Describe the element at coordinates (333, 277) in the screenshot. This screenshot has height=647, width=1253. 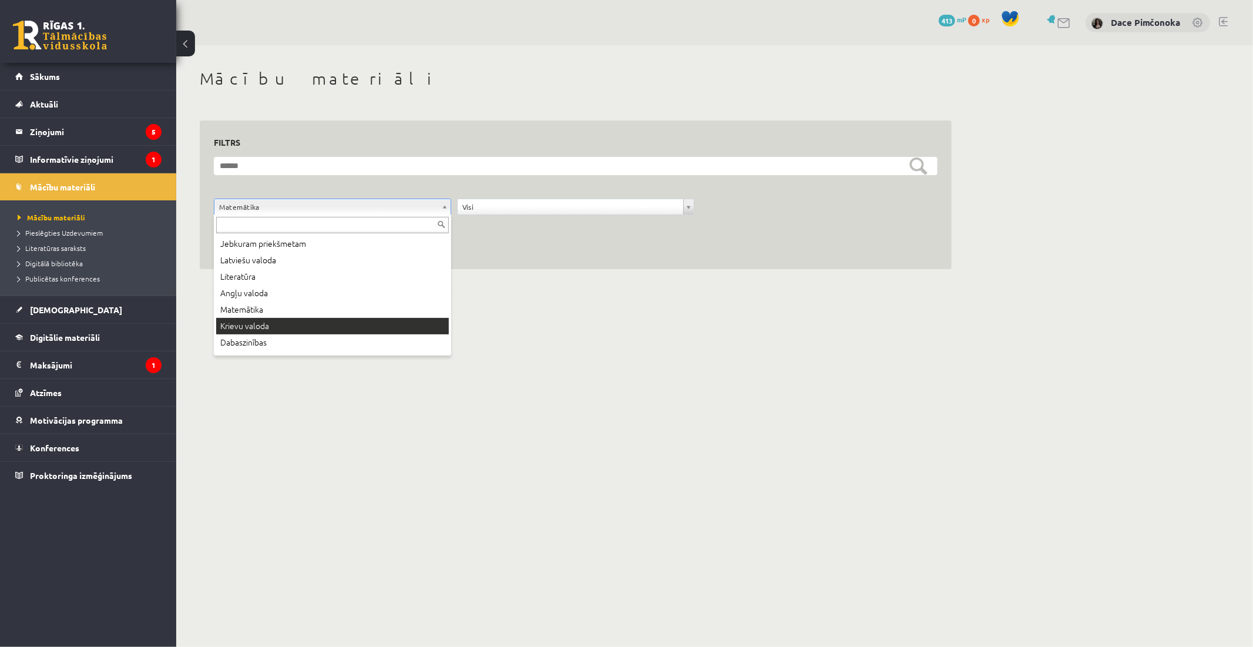
I see `div: Literatūra` at that location.